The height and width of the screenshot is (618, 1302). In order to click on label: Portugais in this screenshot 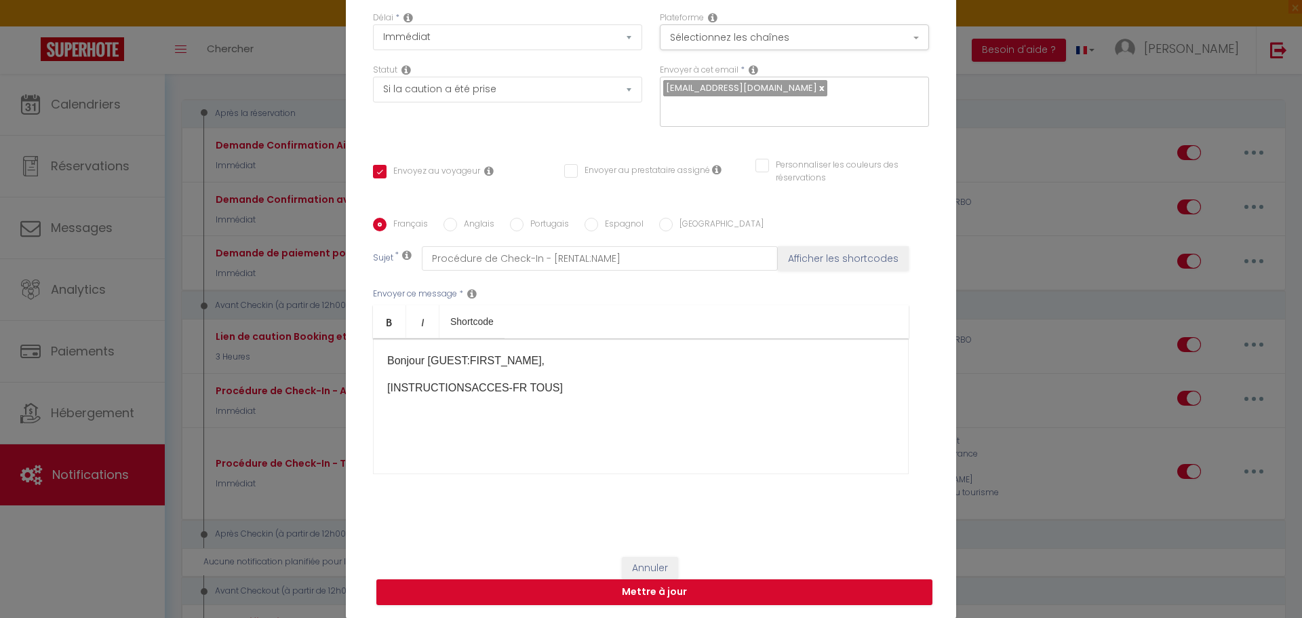, I will do `click(546, 225)`.